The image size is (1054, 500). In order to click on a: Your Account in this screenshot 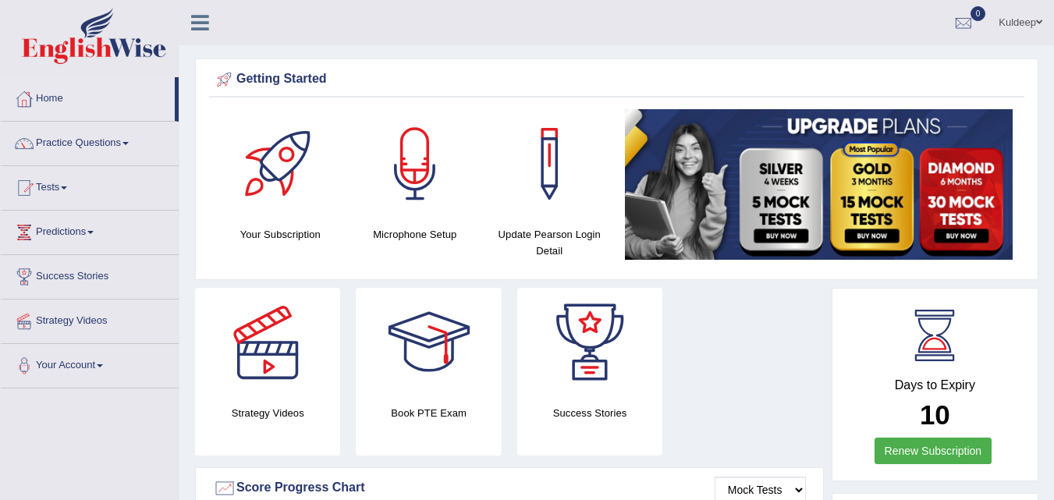, I will do `click(90, 363)`.